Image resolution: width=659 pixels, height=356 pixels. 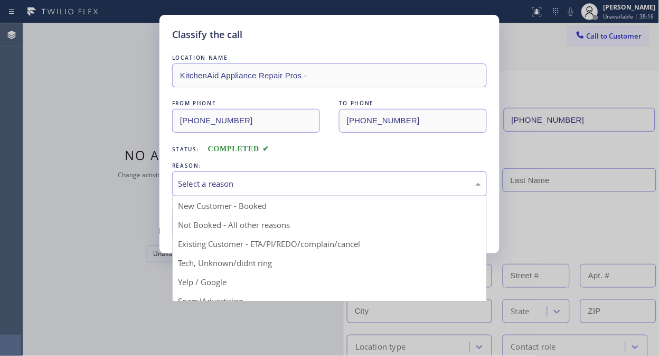 What do you see at coordinates (330, 165) in the screenshot?
I see `div: REASON:` at bounding box center [330, 165].